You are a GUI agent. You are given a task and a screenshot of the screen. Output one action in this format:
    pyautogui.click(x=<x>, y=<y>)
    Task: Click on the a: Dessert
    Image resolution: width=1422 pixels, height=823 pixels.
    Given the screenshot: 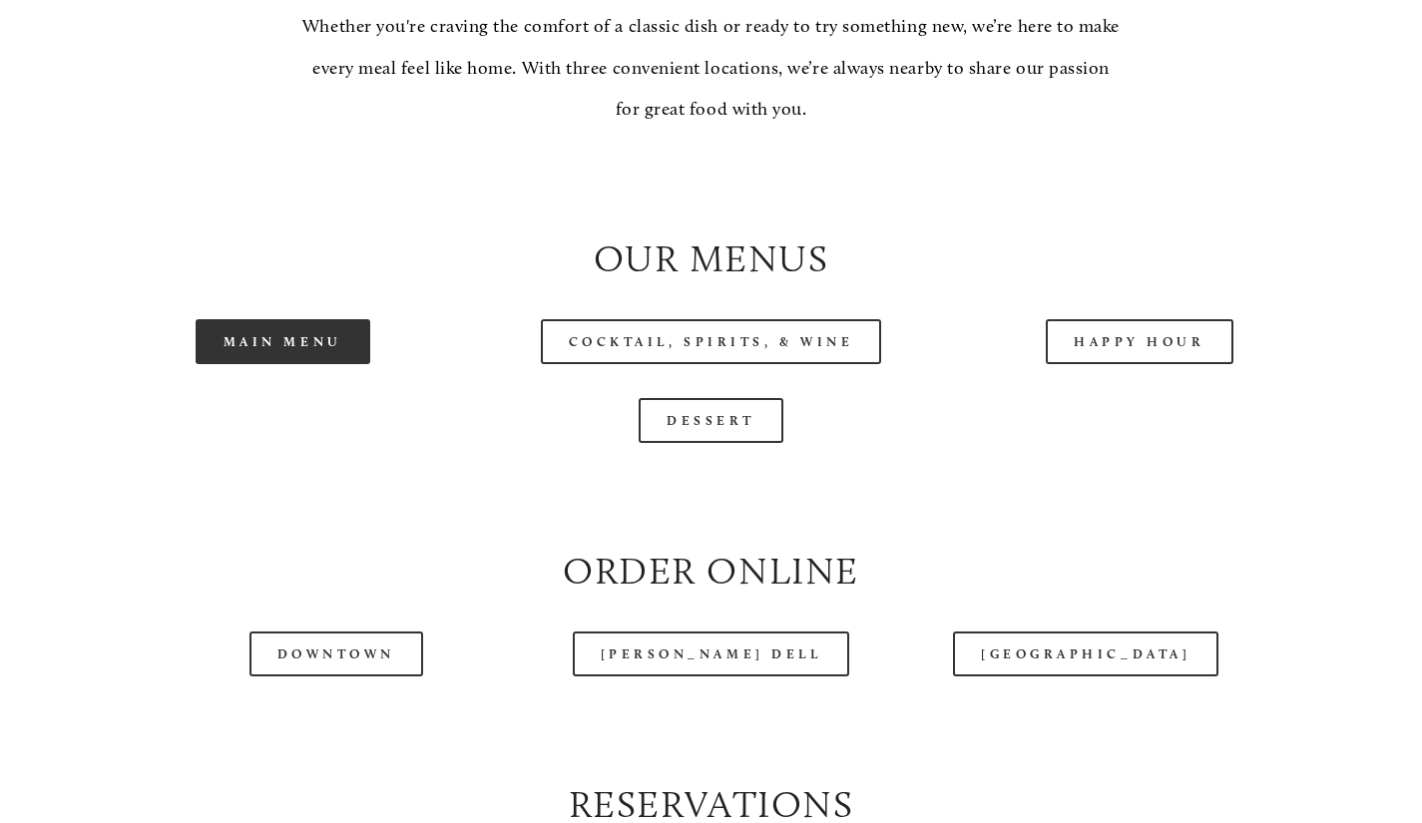 What is the action you would take?
    pyautogui.click(x=711, y=420)
    